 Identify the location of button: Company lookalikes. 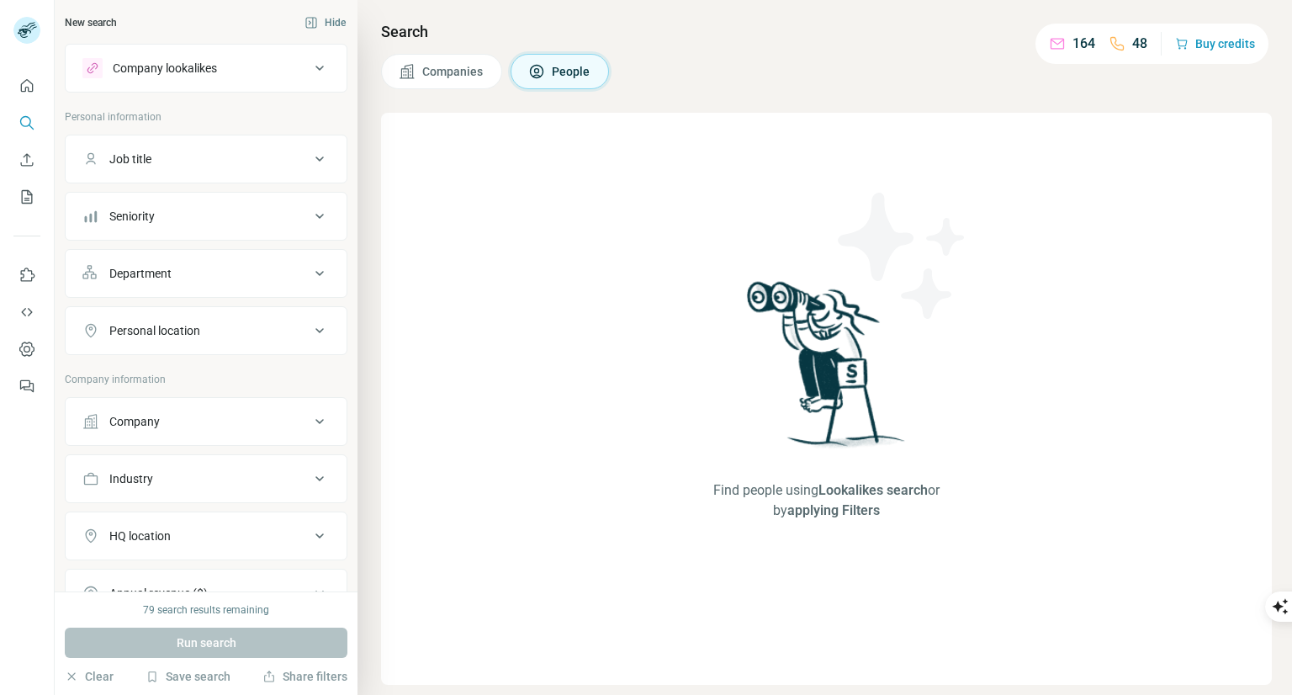
(206, 68).